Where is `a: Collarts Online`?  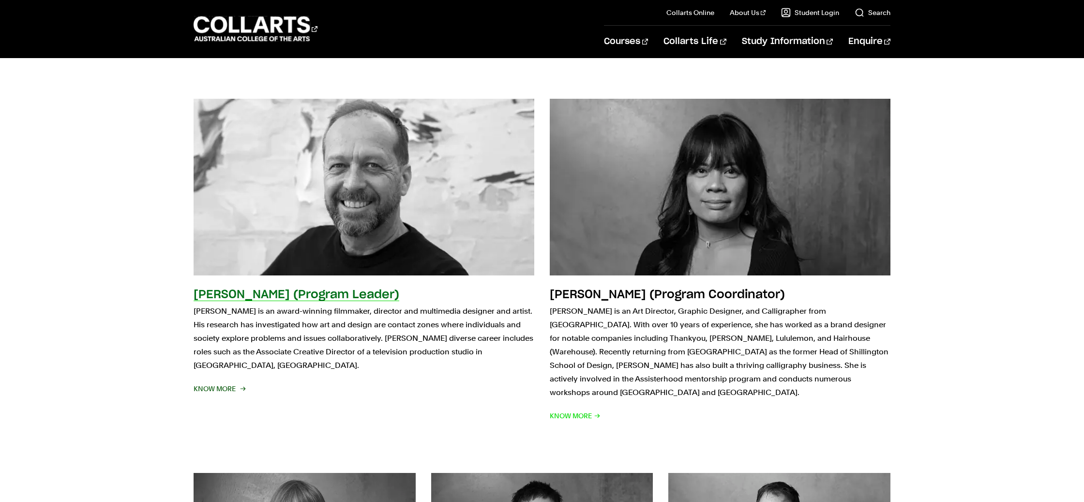 a: Collarts Online is located at coordinates (690, 13).